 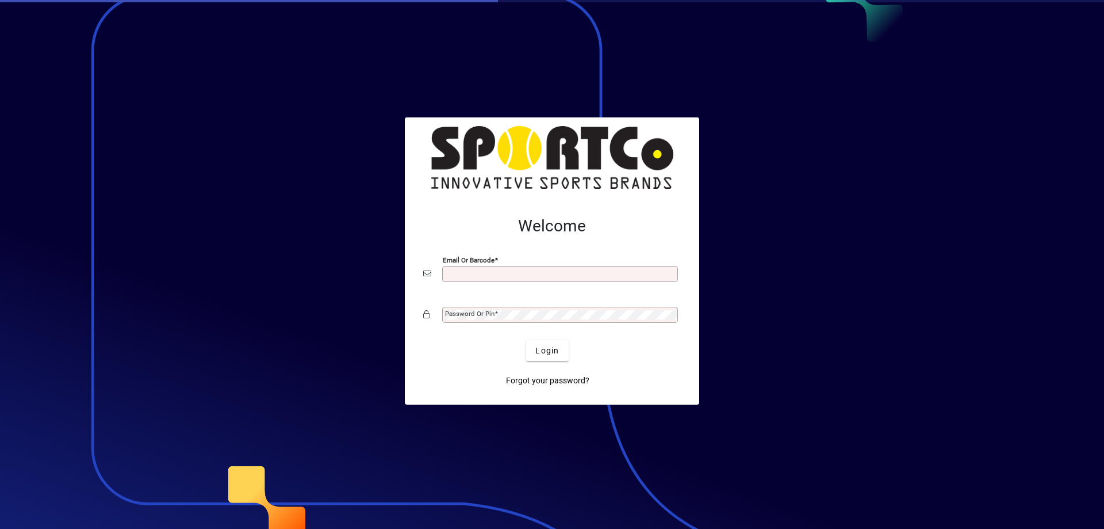 What do you see at coordinates (548, 380) in the screenshot?
I see `span: Forgot your password?` at bounding box center [548, 380].